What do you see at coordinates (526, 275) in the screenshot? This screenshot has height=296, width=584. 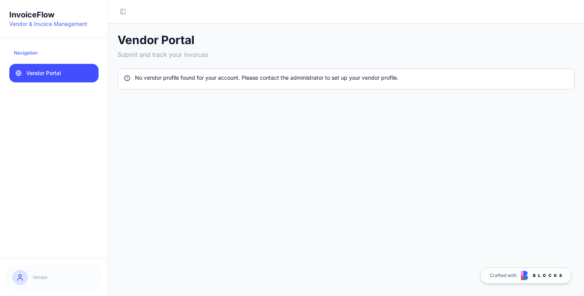 I see `a: Crafted with` at bounding box center [526, 275].